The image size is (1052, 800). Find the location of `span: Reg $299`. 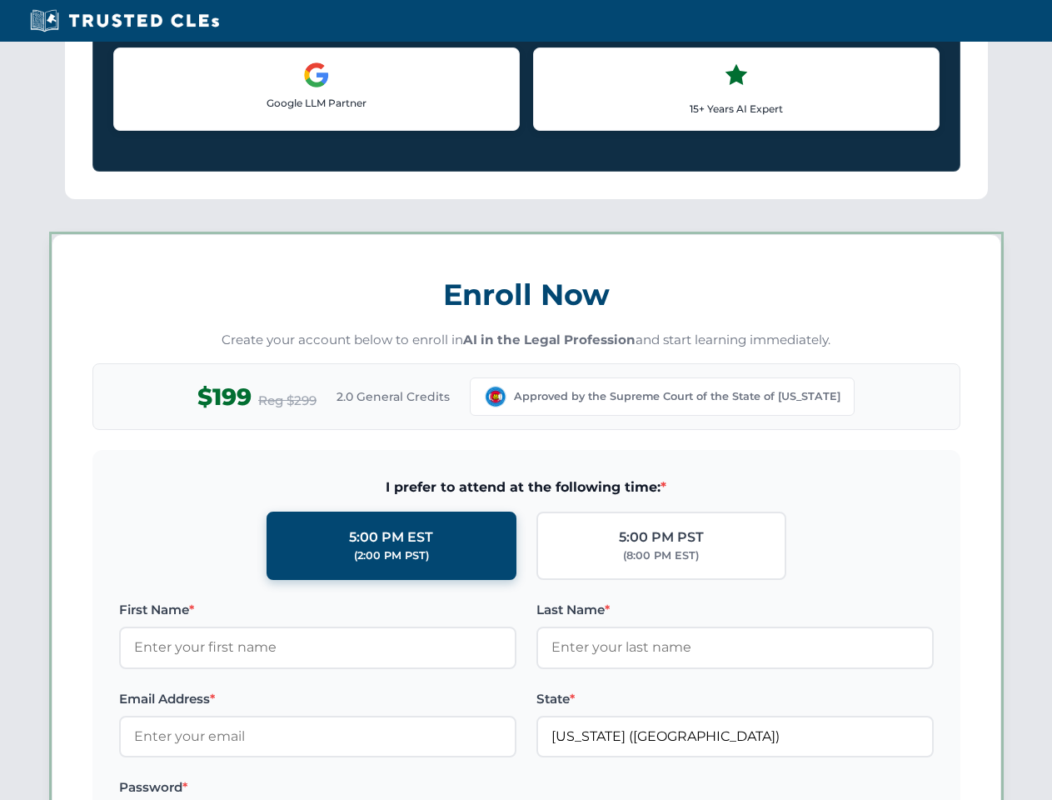

span: Reg $299 is located at coordinates (287, 401).